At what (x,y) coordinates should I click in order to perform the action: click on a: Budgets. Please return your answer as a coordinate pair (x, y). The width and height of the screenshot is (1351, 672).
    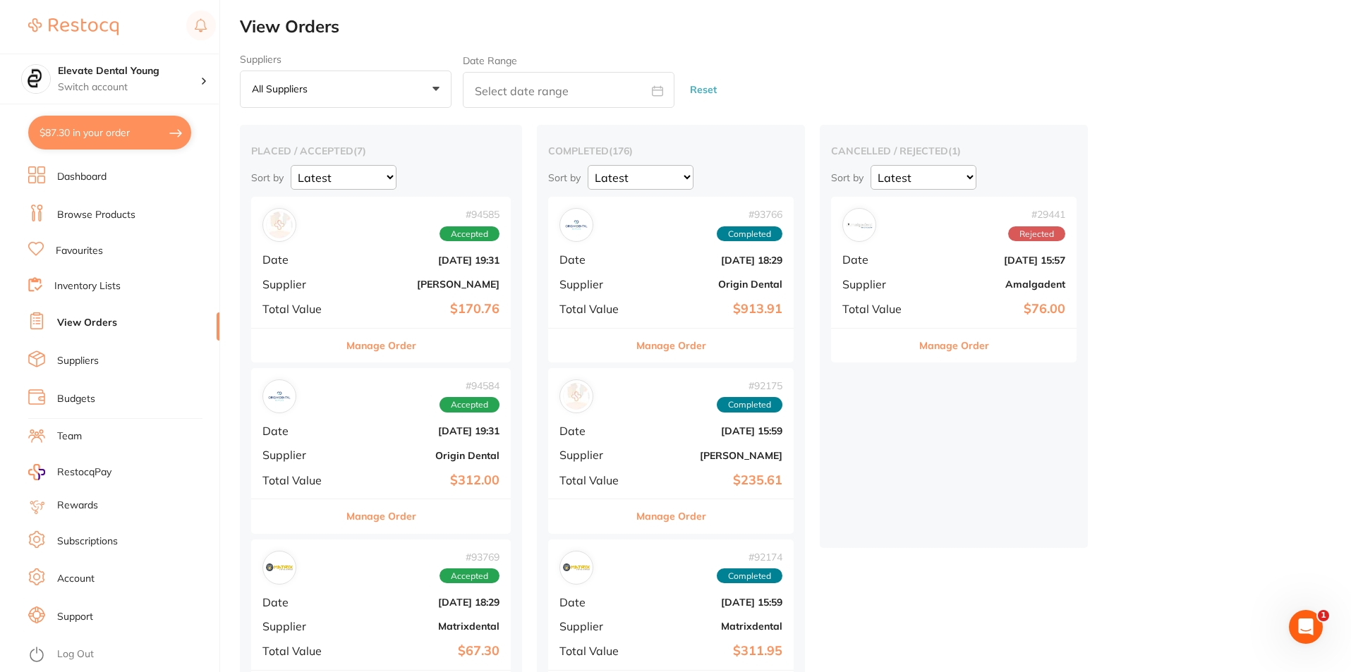
    Looking at the image, I should click on (76, 399).